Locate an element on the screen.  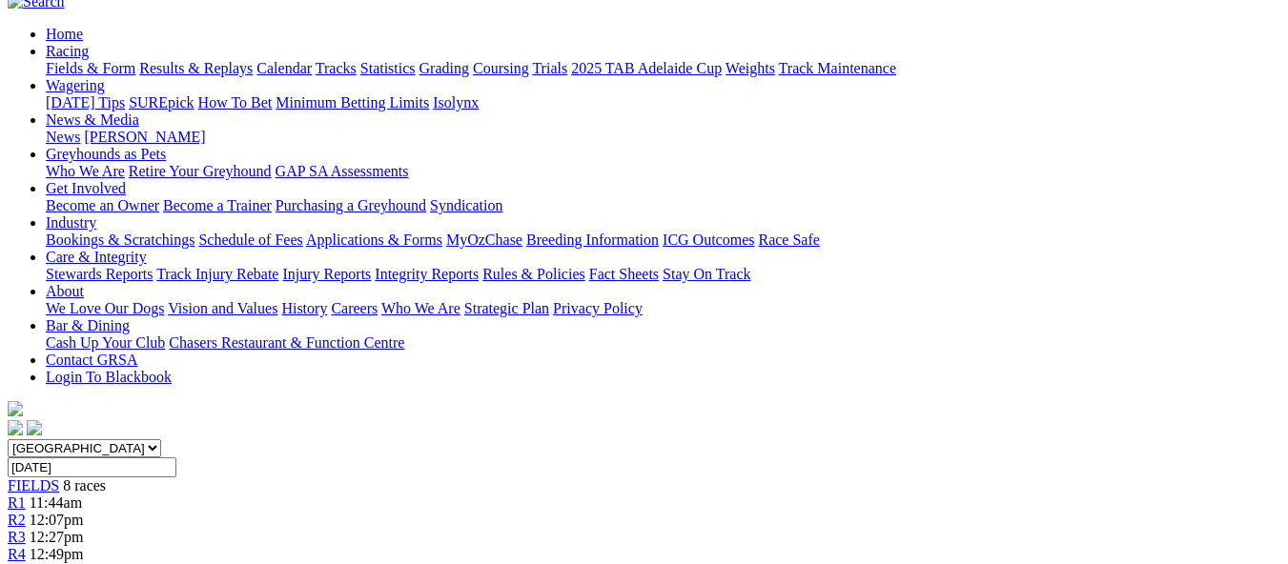
a: MyOzChase is located at coordinates (484, 239).